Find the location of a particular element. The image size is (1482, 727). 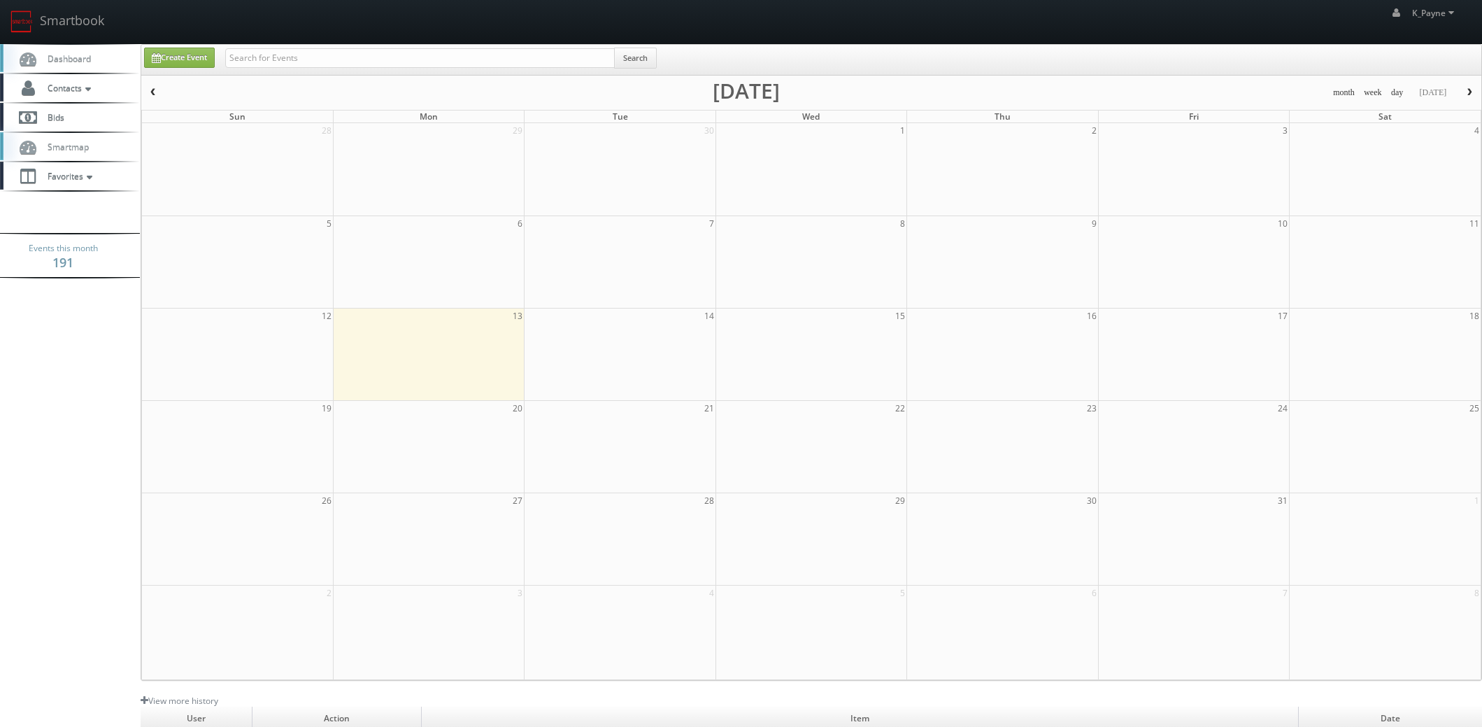

span: K_Payne is located at coordinates (1435, 13).